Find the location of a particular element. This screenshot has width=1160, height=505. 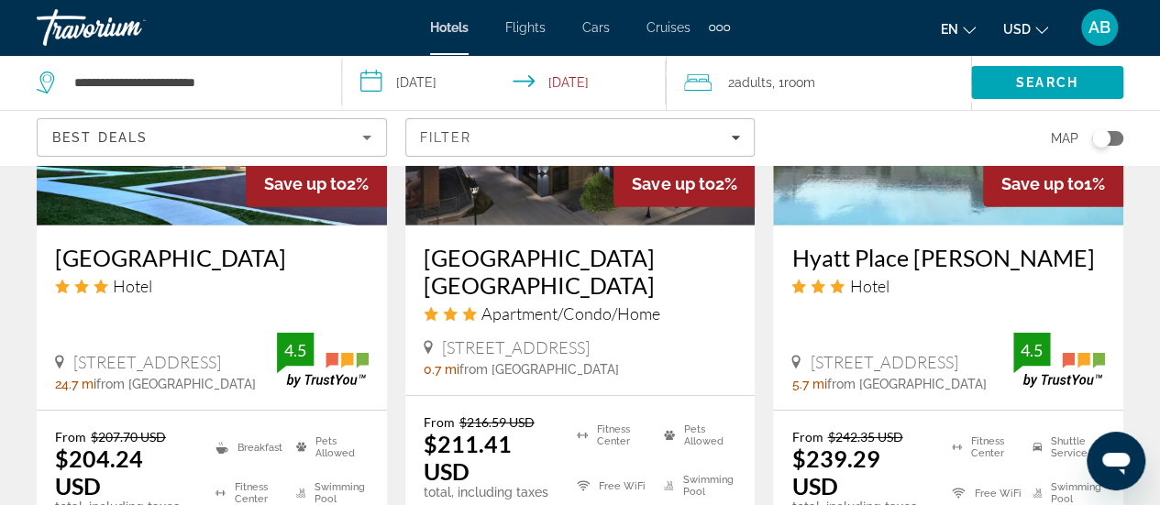

a: Flights is located at coordinates (526, 28).